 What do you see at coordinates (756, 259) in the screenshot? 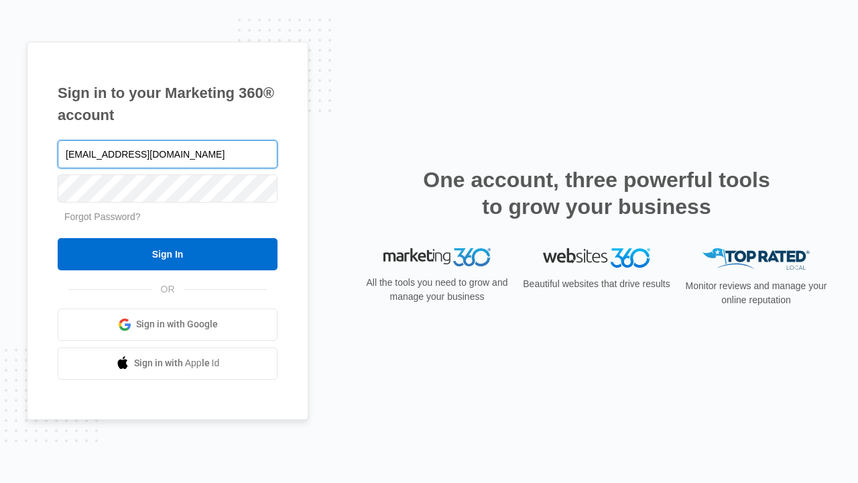
I see `img: Top Rated Local` at bounding box center [756, 259].